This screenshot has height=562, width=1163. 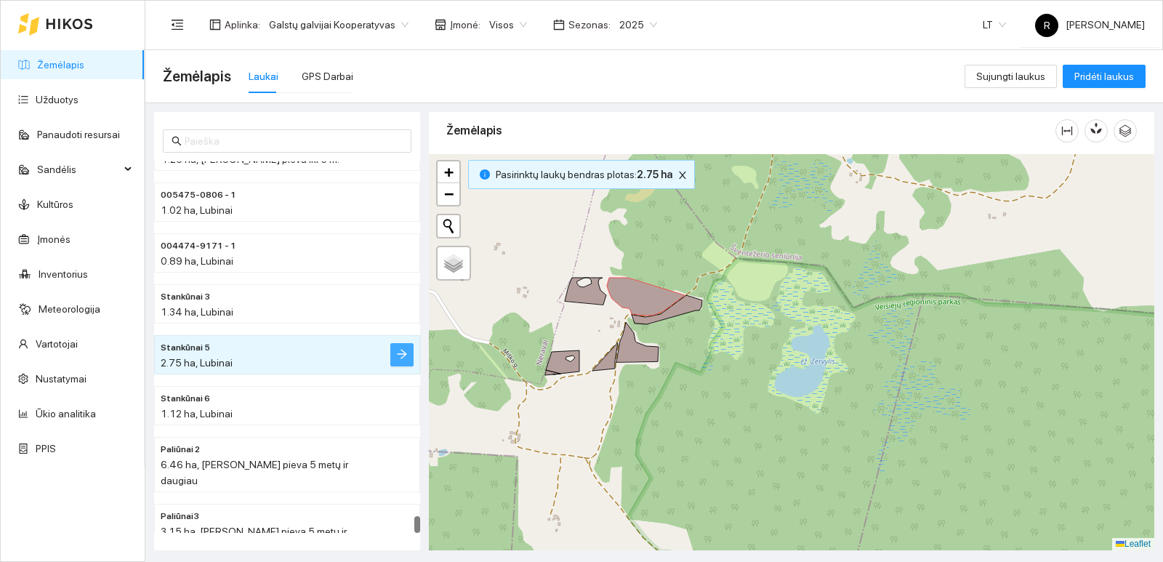 I want to click on a: Panaudoti resursai, so click(x=79, y=134).